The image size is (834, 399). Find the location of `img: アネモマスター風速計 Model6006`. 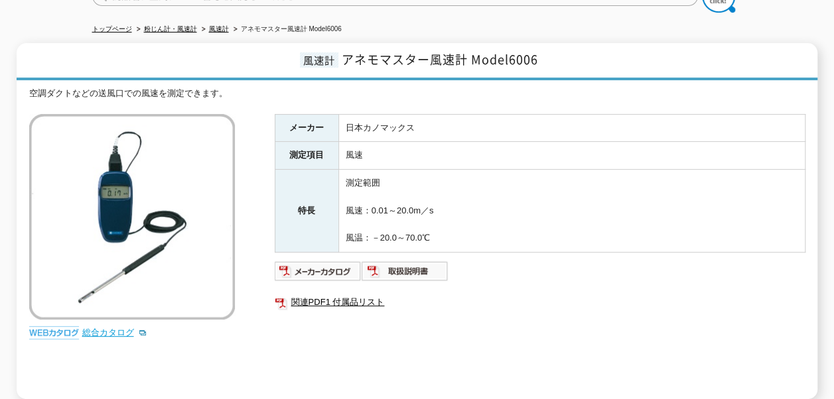

img: アネモマスター風速計 Model6006 is located at coordinates (132, 217).